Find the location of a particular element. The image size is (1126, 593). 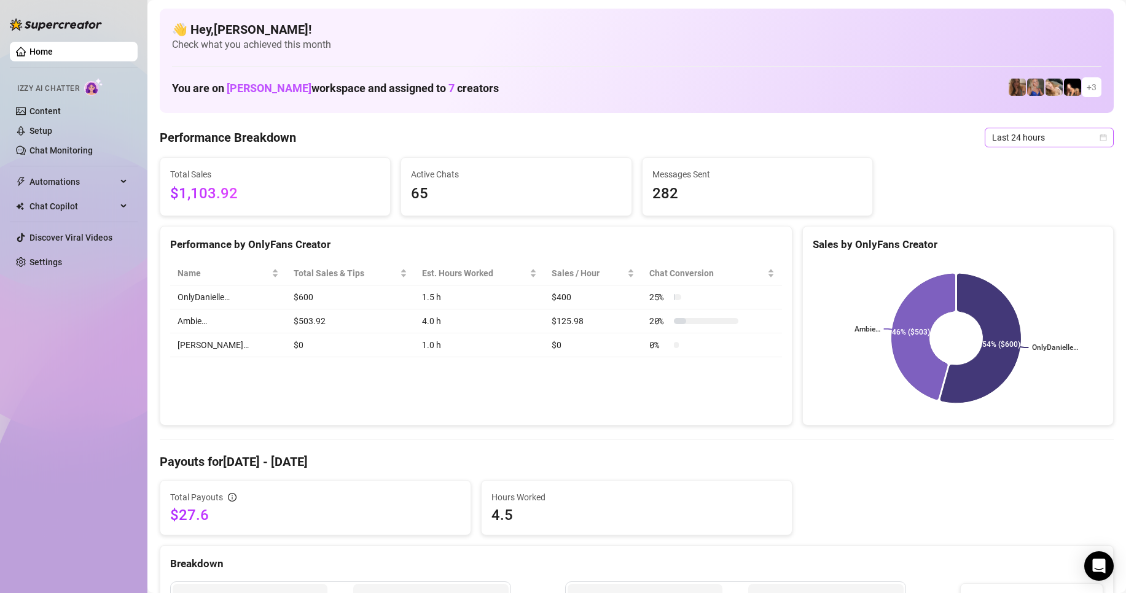

span: 25 % is located at coordinates (659, 297).